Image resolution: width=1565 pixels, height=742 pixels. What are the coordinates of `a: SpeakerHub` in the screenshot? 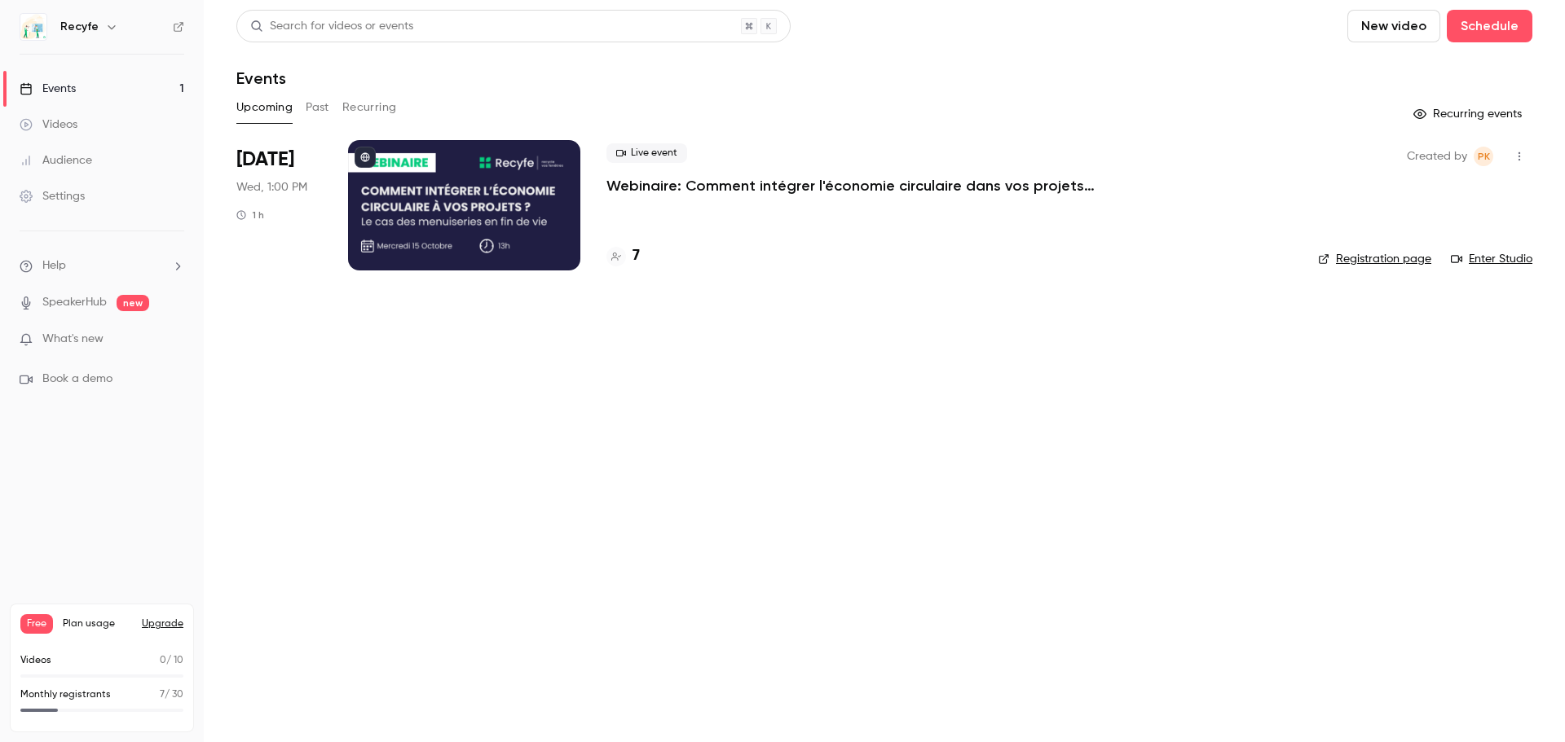 It's located at (74, 302).